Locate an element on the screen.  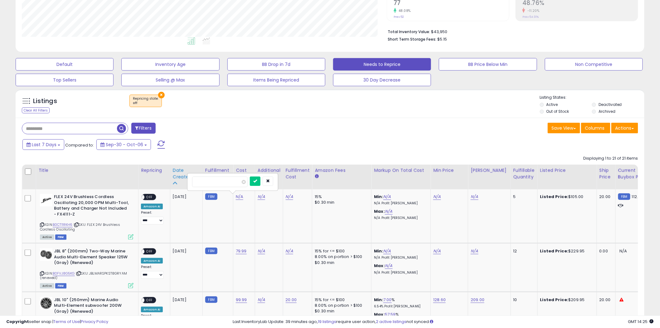
strong: Copyright is located at coordinates (17, 321).